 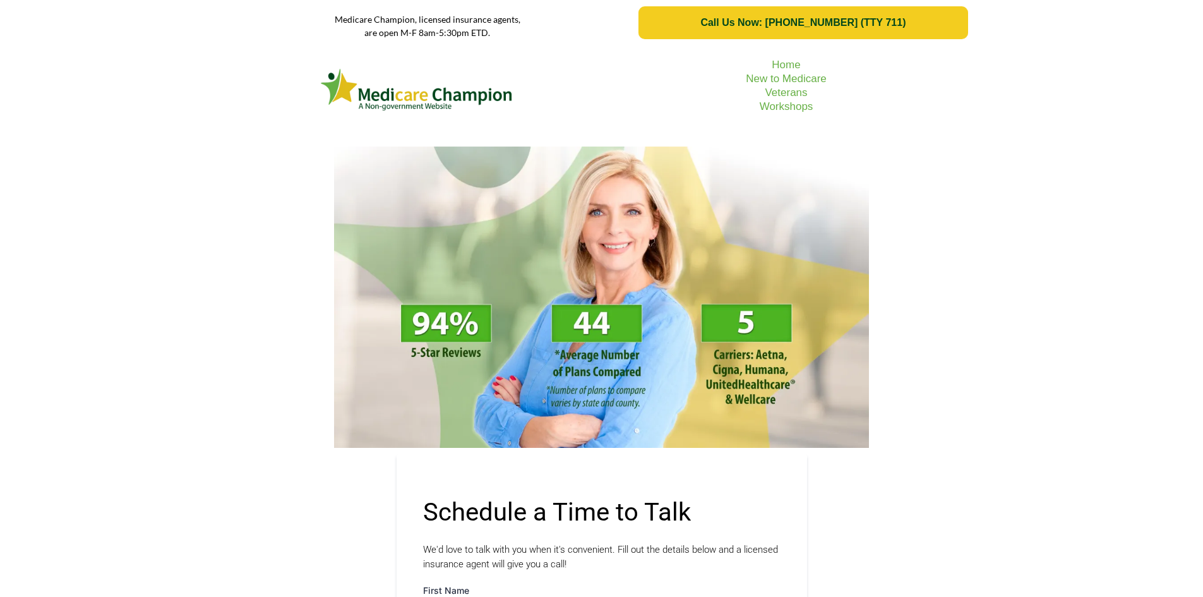 I want to click on p: We'd love to talk with you when it's convenient. Fill out the details below and a licensed insura..., so click(x=602, y=556).